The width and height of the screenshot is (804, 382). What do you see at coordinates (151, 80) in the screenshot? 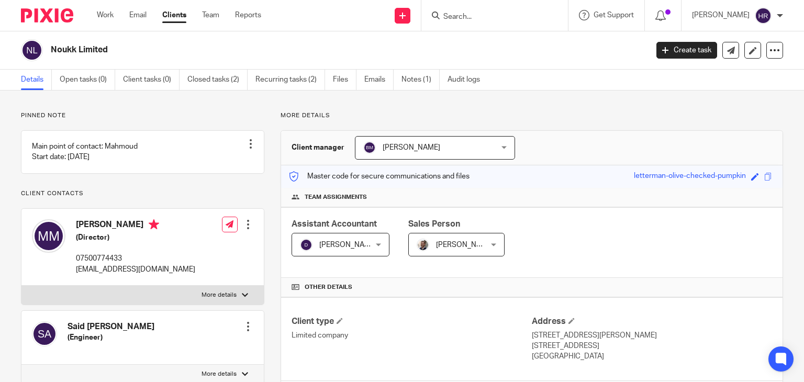
I see `a: Client tasks (0)` at bounding box center [151, 80].